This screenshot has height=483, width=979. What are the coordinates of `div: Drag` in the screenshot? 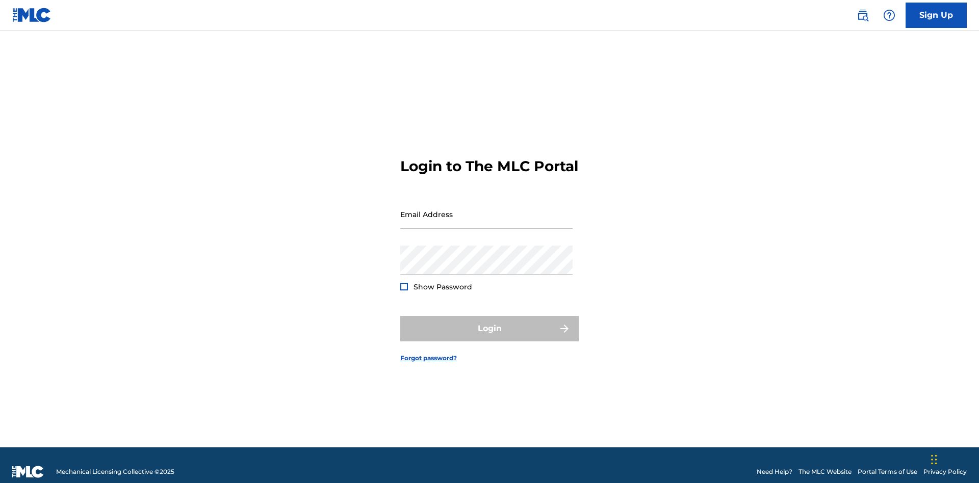 It's located at (934, 460).